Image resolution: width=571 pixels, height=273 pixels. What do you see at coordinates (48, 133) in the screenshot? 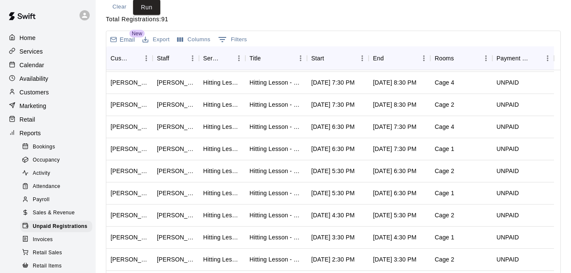
I see `div: Reports` at bounding box center [48, 133].